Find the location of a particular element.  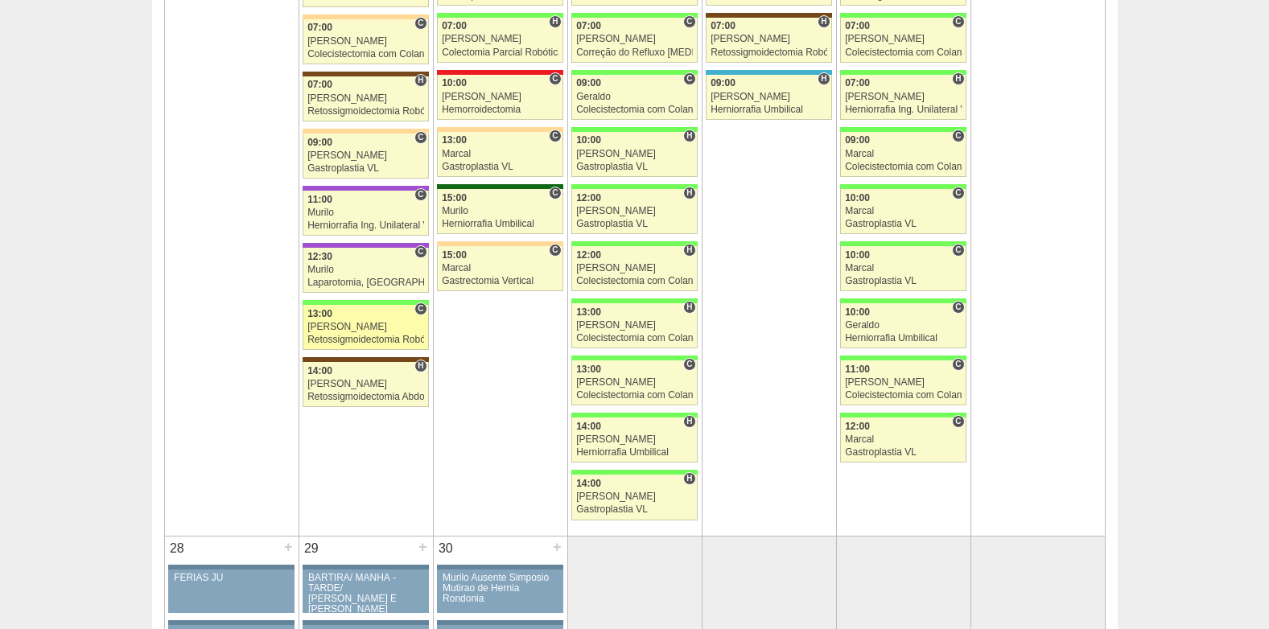

a: C 15:00 Marcal Gastrectomia Vertical is located at coordinates (500, 269).